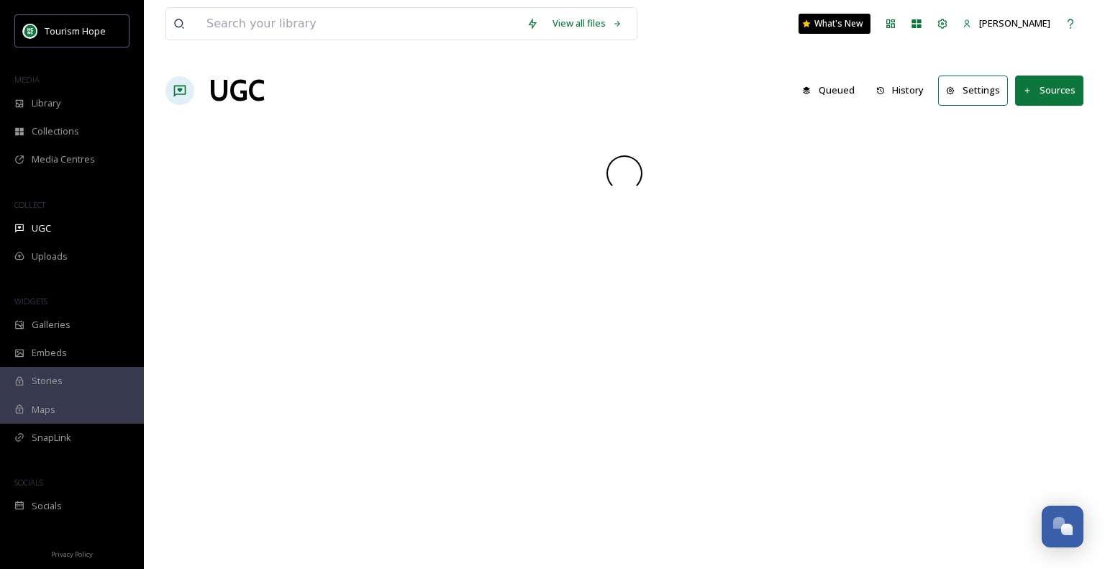  What do you see at coordinates (47, 506) in the screenshot?
I see `span: Socials` at bounding box center [47, 506].